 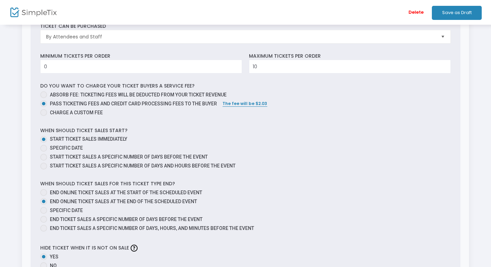 I want to click on label: Hide ticket when it is not on sale, so click(x=90, y=248).